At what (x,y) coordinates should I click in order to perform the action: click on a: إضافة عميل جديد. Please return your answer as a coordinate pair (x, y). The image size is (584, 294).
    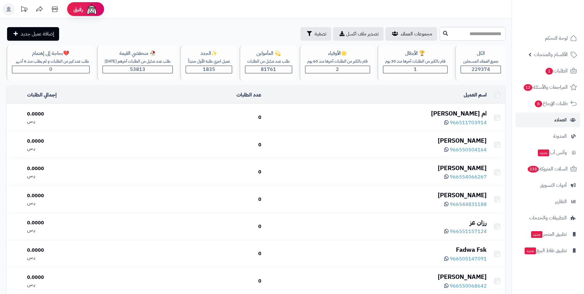
    Looking at the image, I should click on (33, 34).